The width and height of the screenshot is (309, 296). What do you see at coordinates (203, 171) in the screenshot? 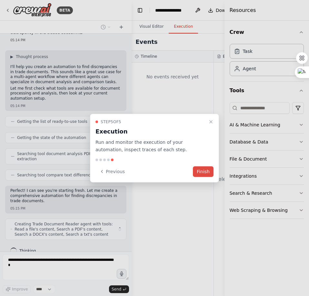
I see `button: Finish` at bounding box center [203, 171].